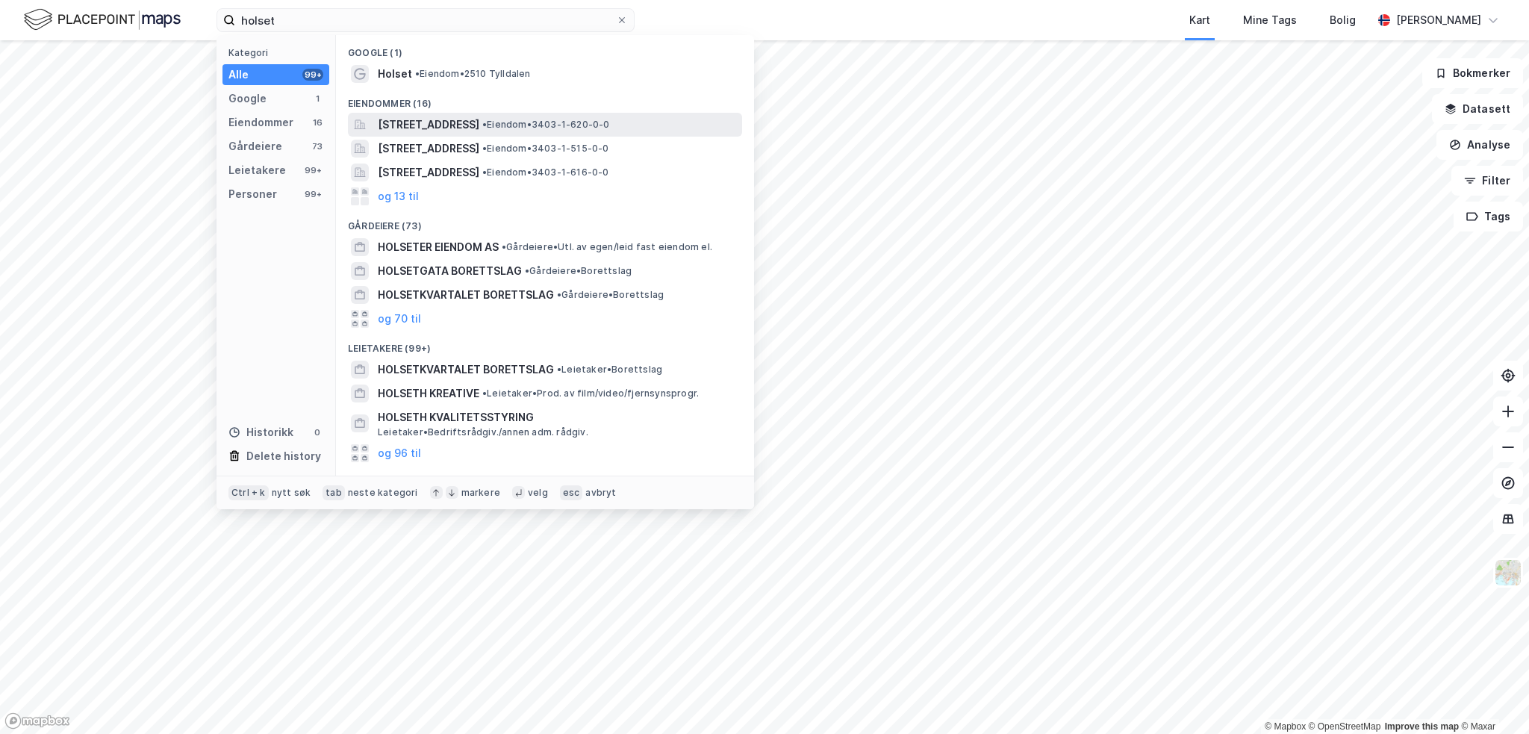 The height and width of the screenshot is (734, 1529). What do you see at coordinates (590, 393) in the screenshot?
I see `span: Leietaker • Prod. av film/video/fjernsynsprogr.` at bounding box center [590, 393].